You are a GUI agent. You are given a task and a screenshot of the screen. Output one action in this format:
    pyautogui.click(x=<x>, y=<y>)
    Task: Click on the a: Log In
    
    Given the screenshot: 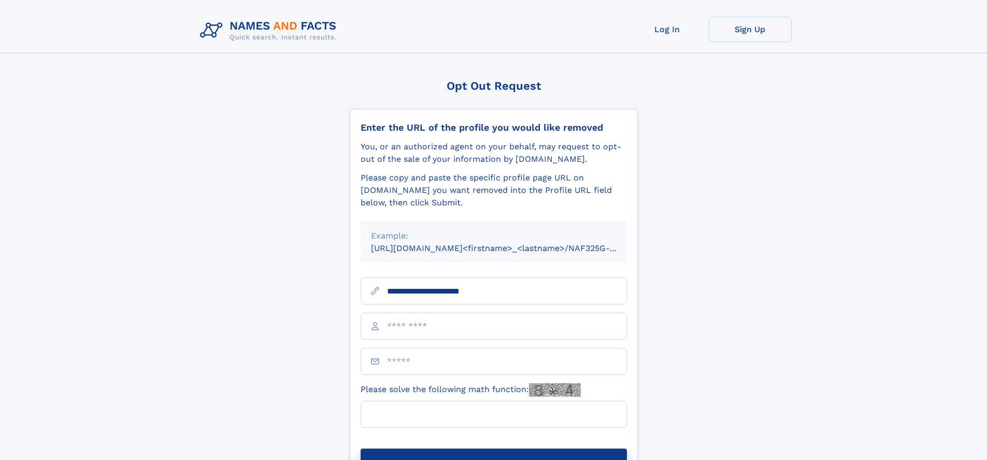 What is the action you would take?
    pyautogui.click(x=667, y=29)
    